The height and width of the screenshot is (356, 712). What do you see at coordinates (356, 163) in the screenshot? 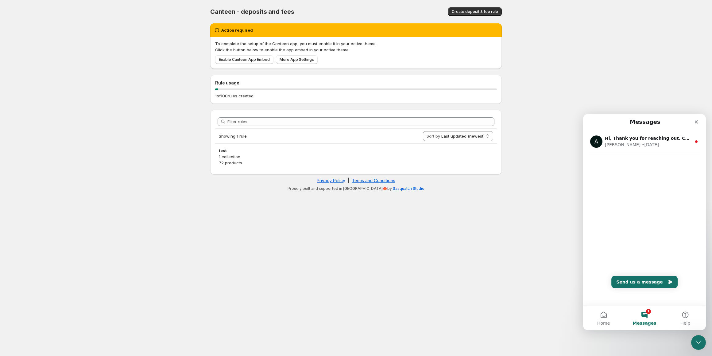
I see `p: 72 products` at bounding box center [356, 163].